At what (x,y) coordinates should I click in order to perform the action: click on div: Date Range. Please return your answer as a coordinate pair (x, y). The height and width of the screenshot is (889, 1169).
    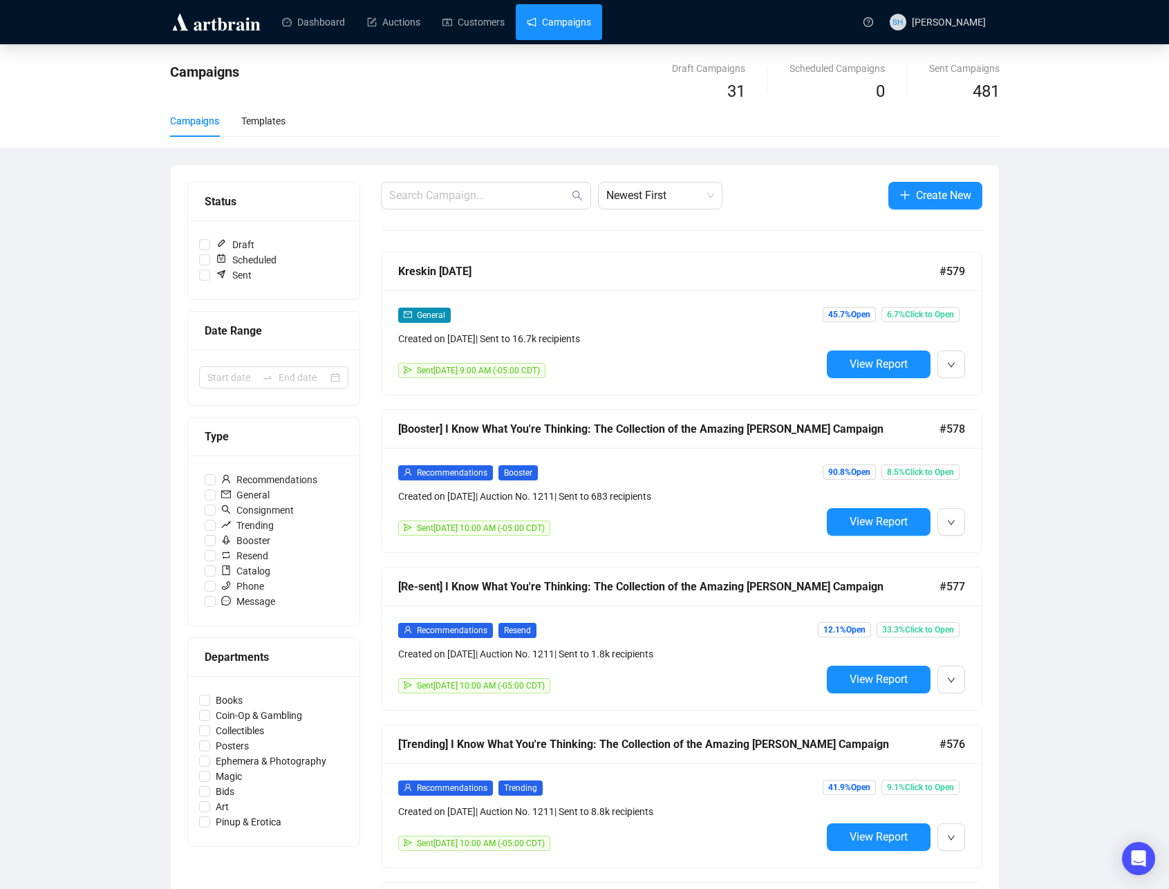
    Looking at the image, I should click on (274, 330).